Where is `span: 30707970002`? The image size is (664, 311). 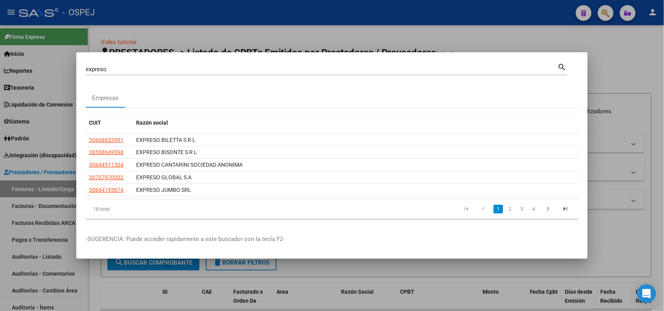
span: 30707970002 is located at coordinates (106, 177).